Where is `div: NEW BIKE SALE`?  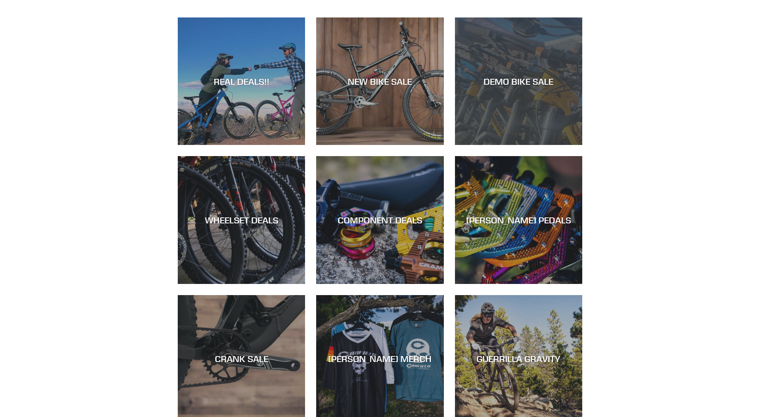 div: NEW BIKE SALE is located at coordinates (380, 81).